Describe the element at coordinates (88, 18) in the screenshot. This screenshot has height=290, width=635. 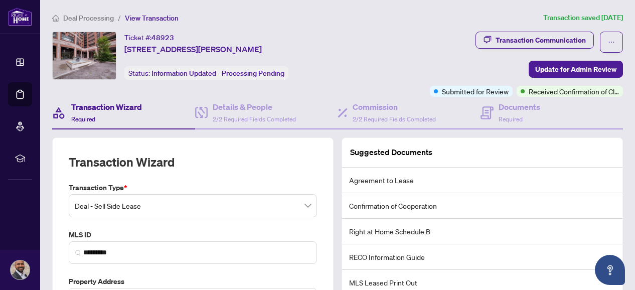
I see `span: Deal Processing` at that location.